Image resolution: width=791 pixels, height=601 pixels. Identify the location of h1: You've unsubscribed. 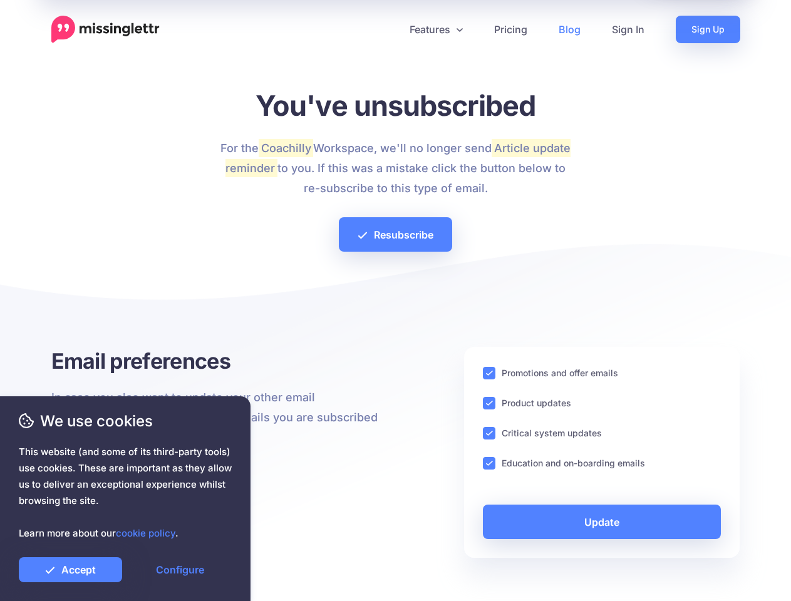
(395, 105).